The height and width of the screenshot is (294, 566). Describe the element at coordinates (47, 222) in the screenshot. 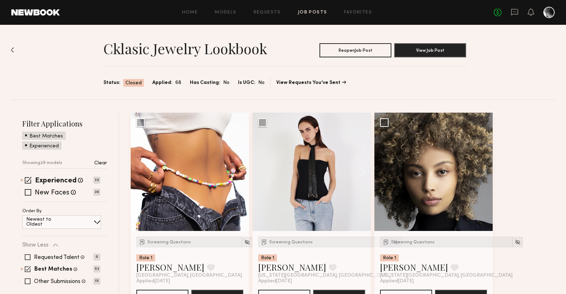

I see `p: Newest to Oldest` at that location.